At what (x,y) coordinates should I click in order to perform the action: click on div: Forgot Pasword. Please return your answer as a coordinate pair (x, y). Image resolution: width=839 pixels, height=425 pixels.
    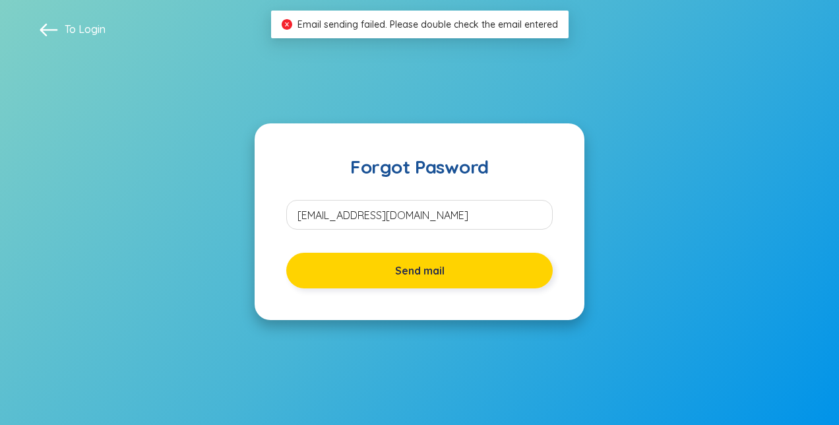
    Looking at the image, I should click on (420, 167).